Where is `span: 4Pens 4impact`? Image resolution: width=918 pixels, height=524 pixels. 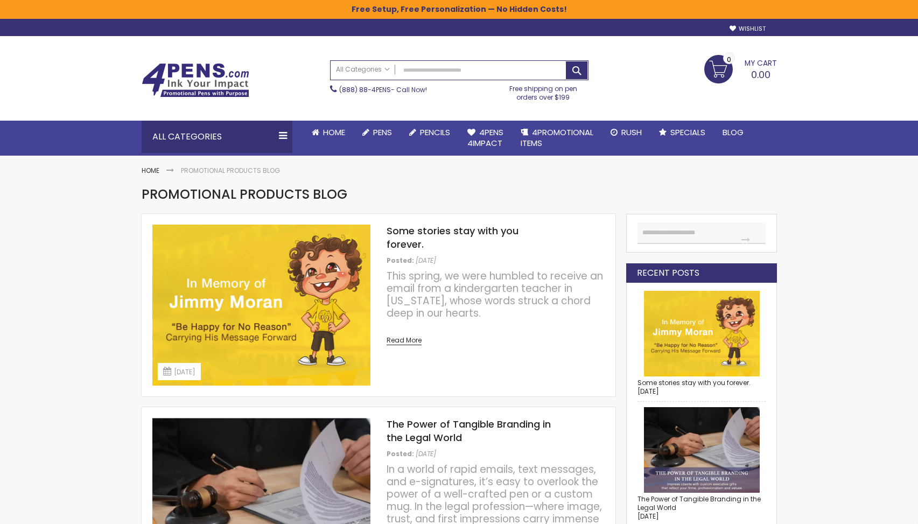 span: 4Pens 4impact is located at coordinates (485, 137).